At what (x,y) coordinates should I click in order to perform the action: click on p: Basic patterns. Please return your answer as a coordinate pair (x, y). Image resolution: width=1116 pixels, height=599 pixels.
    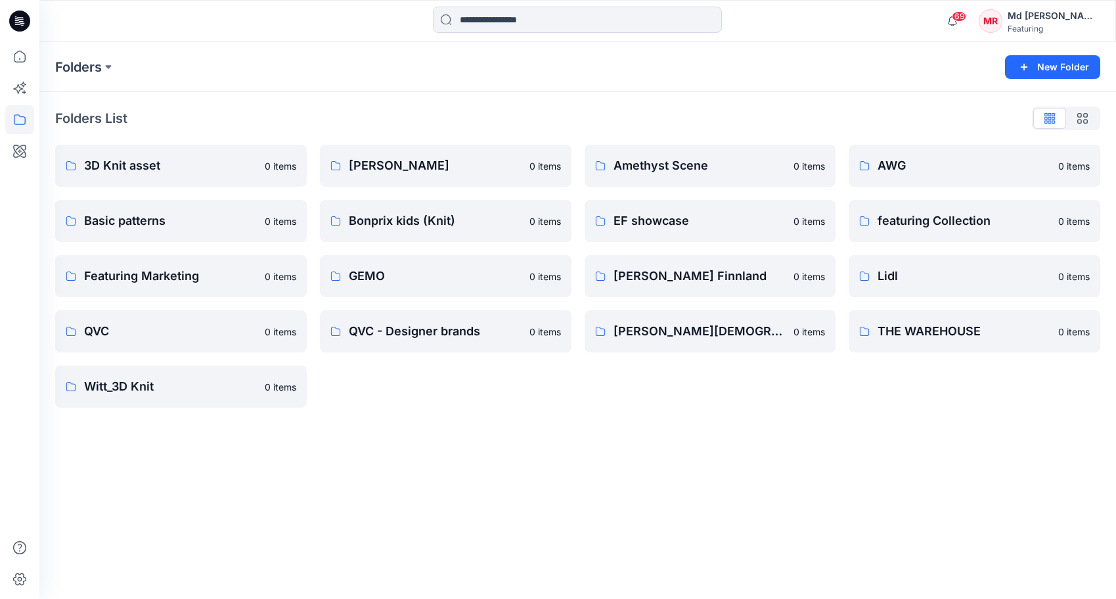
    Looking at the image, I should click on (170, 221).